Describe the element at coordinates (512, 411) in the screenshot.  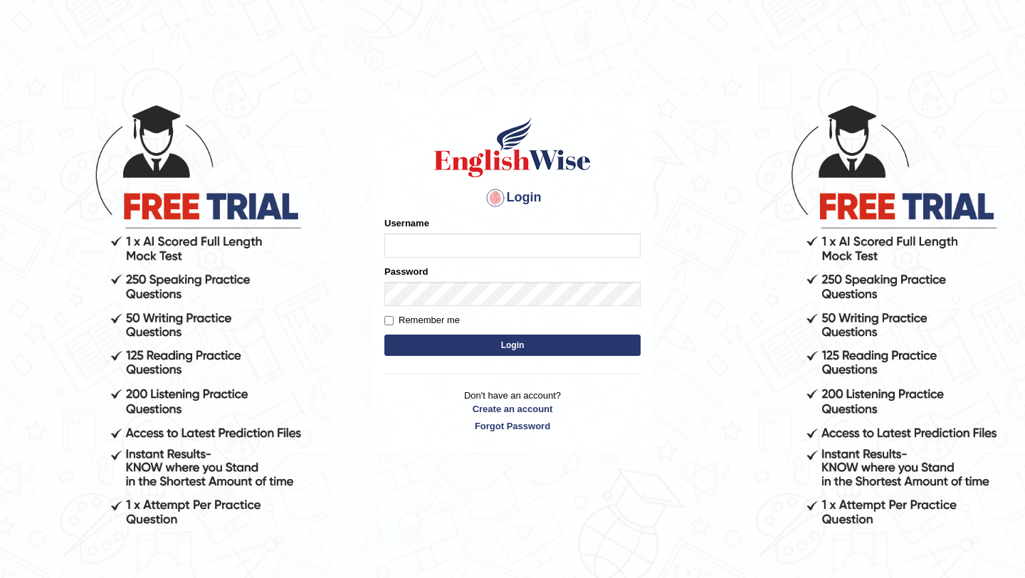
I see `p: Don't have an account?` at that location.